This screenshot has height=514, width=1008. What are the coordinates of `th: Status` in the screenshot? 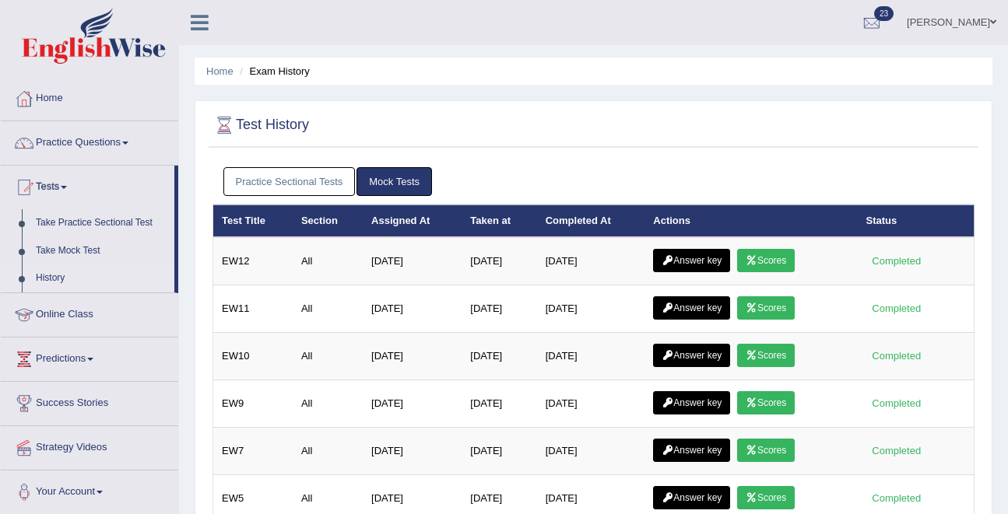 It's located at (916, 221).